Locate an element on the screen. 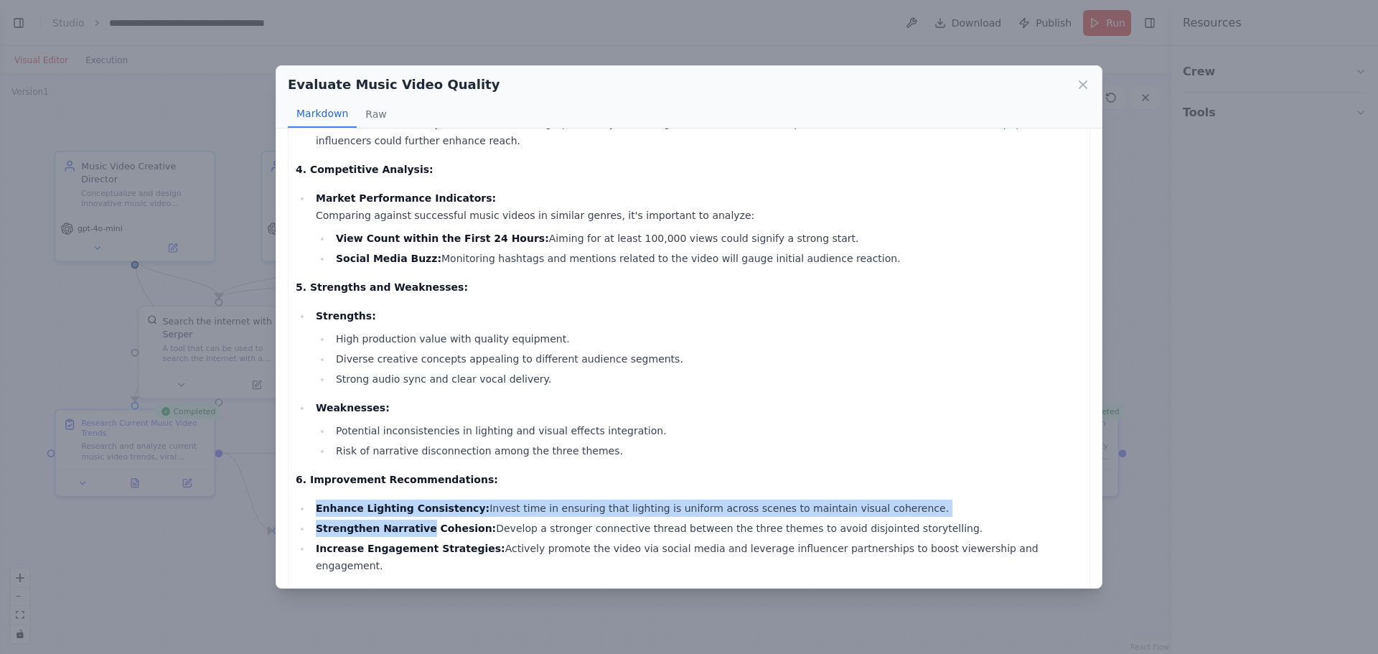 The image size is (1378, 654). strong: 6. Improvement Recommendations: is located at coordinates (397, 480).